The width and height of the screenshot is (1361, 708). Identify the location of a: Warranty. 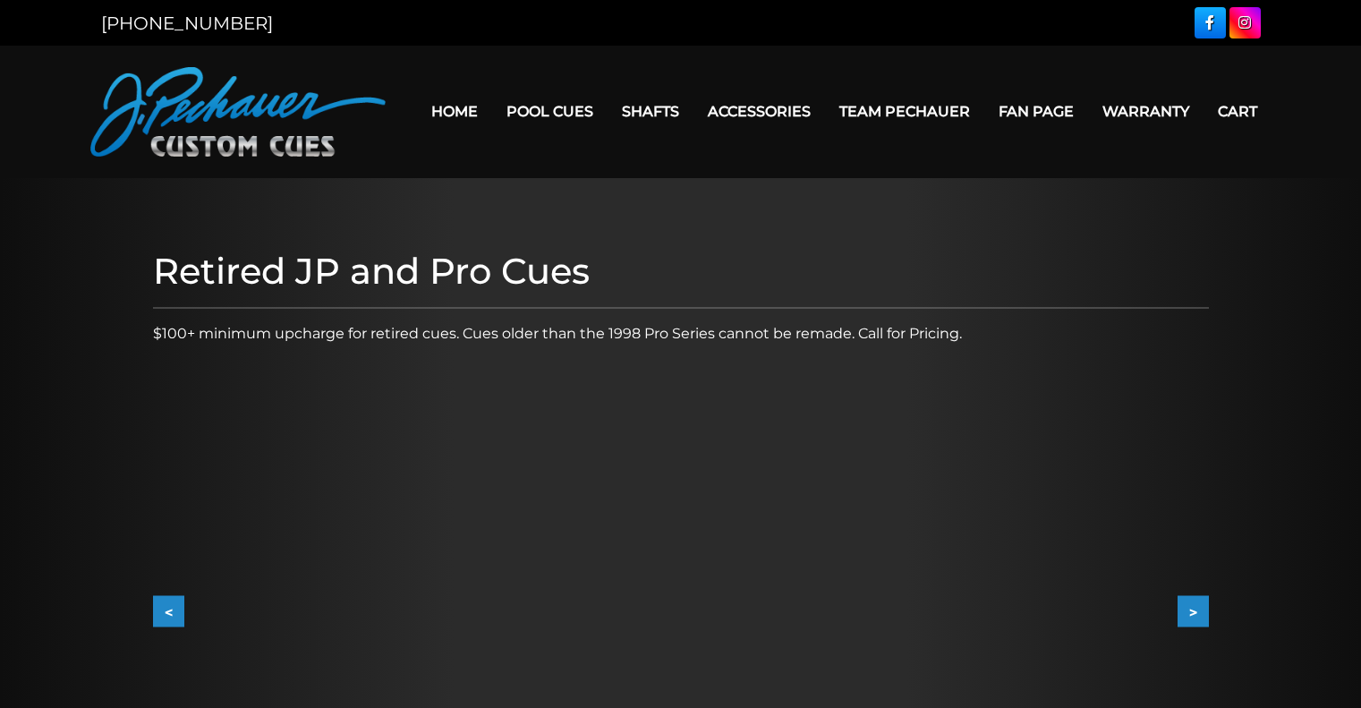
(1145, 111).